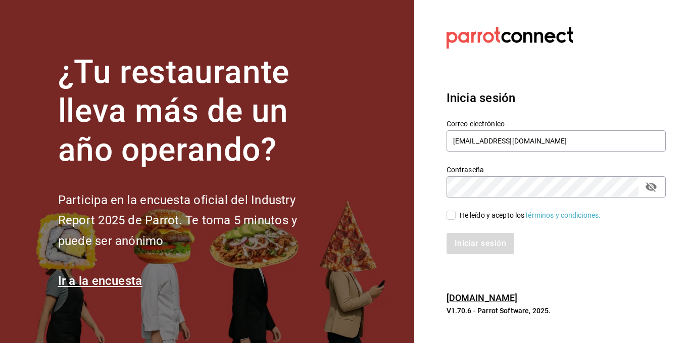  What do you see at coordinates (556, 141) in the screenshot?
I see `input: Ingresa tu correo electrónico` at bounding box center [556, 141].